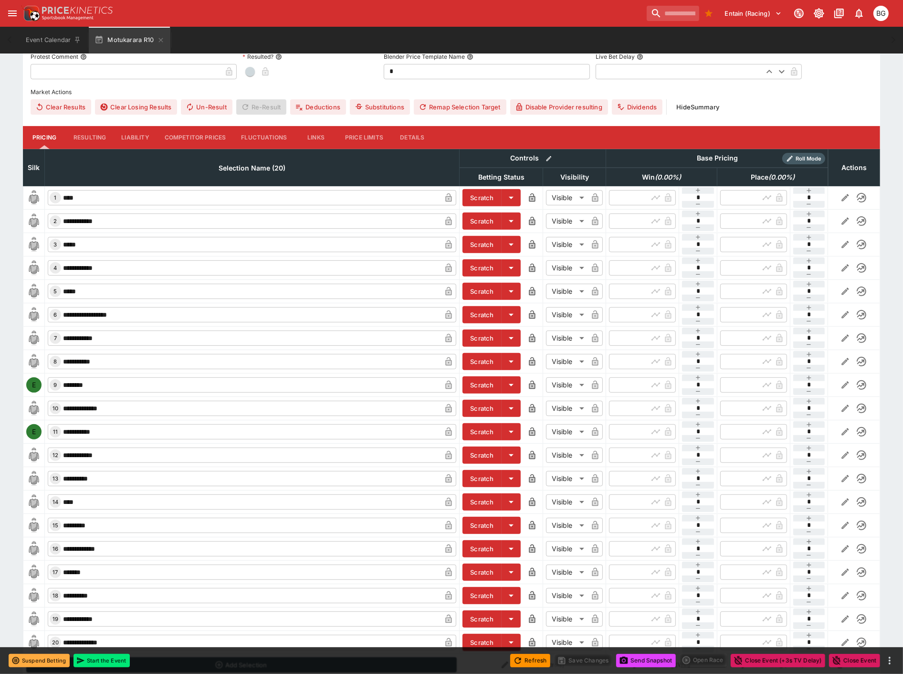 The height and width of the screenshot is (674, 903). I want to click on button: Select Tenant, so click(753, 13).